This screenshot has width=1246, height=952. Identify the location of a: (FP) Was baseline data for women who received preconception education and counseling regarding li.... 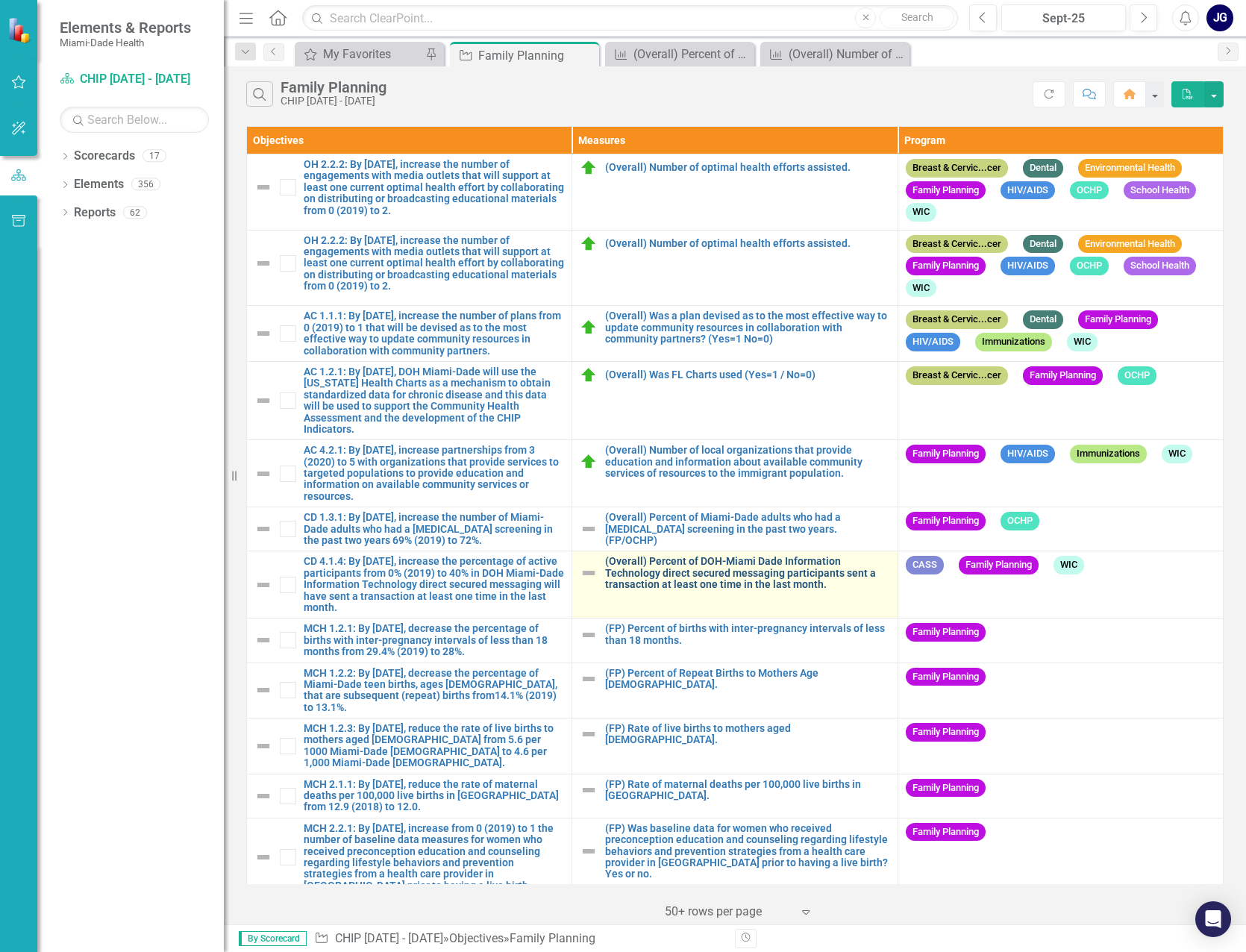
(747, 851).